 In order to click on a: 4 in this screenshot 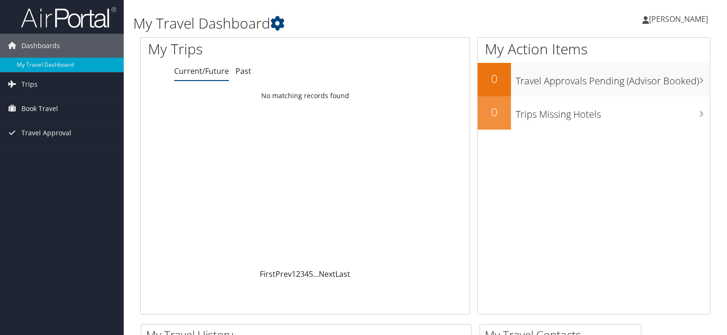, I will do `click(306, 274)`.